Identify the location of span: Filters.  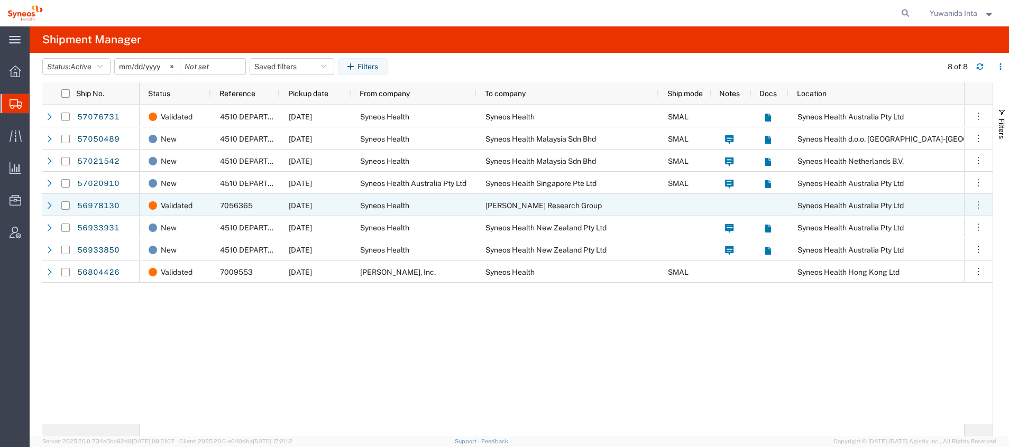
(1002, 129).